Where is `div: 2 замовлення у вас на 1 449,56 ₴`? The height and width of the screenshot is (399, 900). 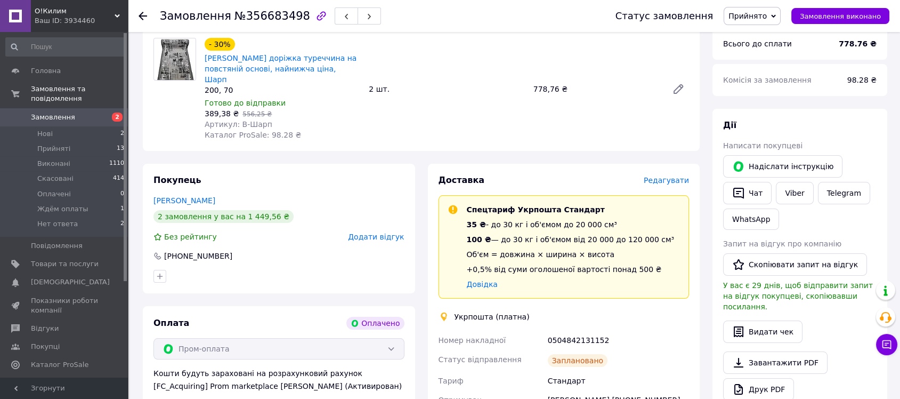 div: 2 замовлення у вас на 1 449,56 ₴ is located at coordinates (223, 216).